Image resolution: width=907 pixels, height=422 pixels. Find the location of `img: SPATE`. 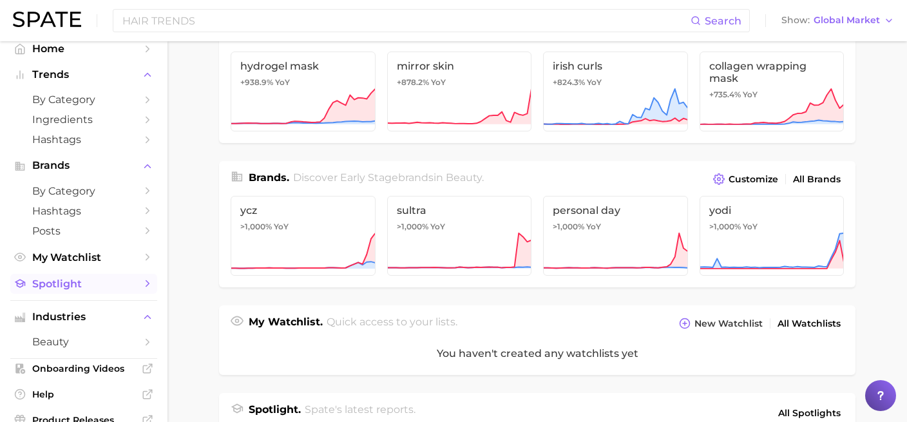

img: SPATE is located at coordinates (47, 19).